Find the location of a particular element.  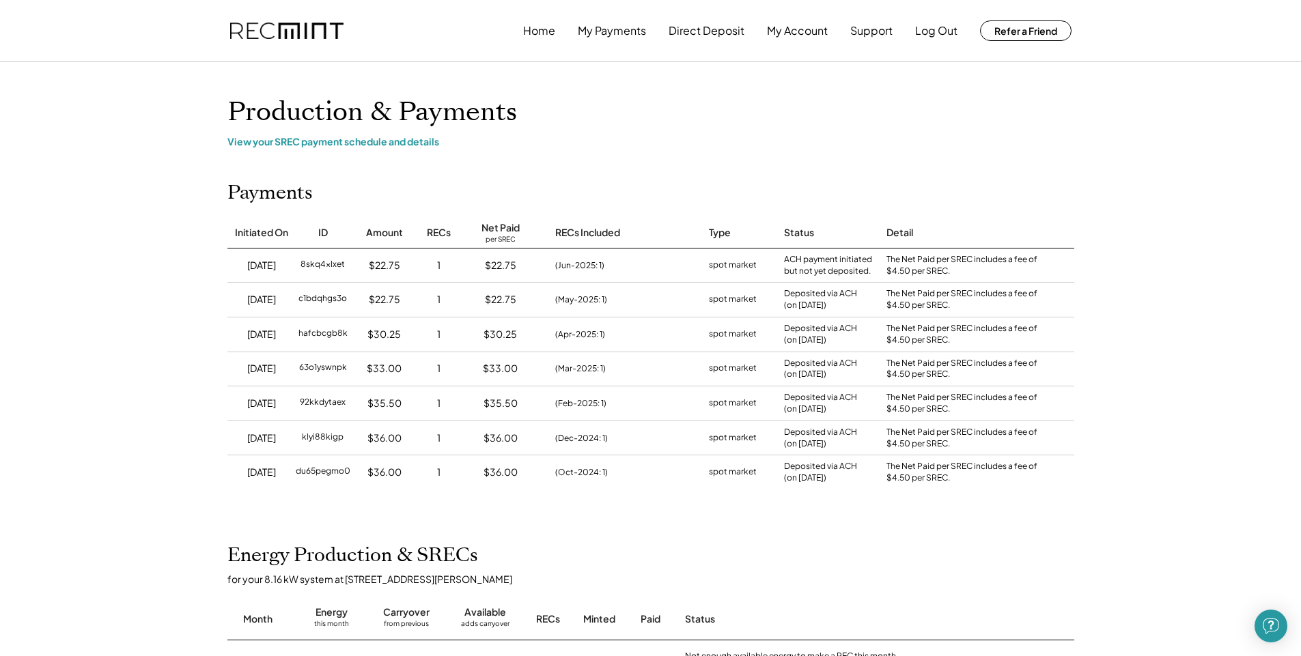

div: from previous is located at coordinates (406, 626).